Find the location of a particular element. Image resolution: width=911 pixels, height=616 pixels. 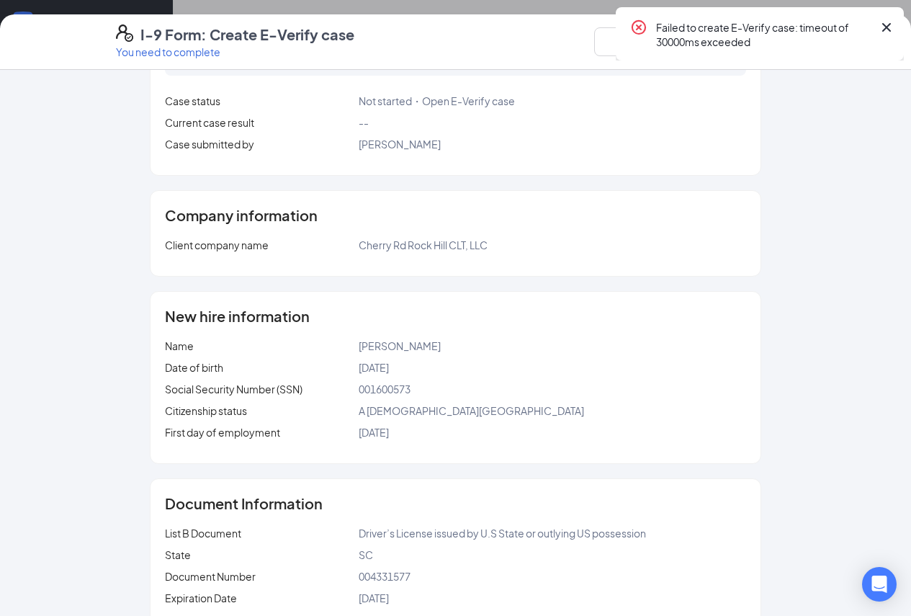

span: List B Document is located at coordinates (203, 533).